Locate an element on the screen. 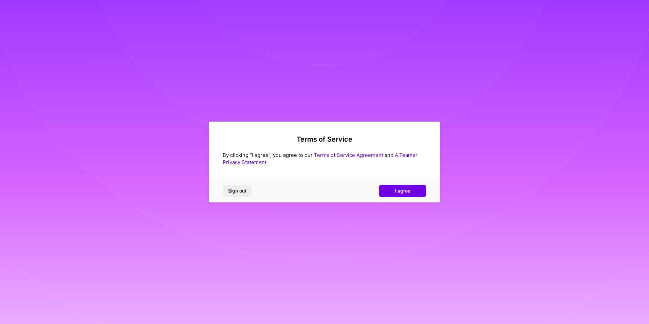  h2: Terms of Service is located at coordinates (325, 139).